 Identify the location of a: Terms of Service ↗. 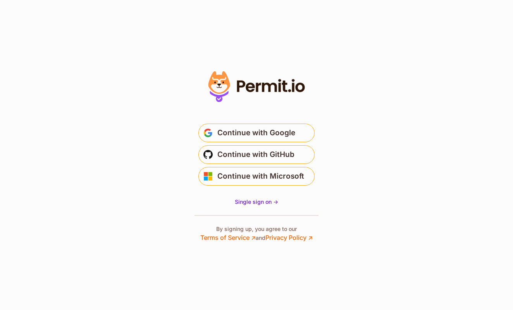
(228, 237).